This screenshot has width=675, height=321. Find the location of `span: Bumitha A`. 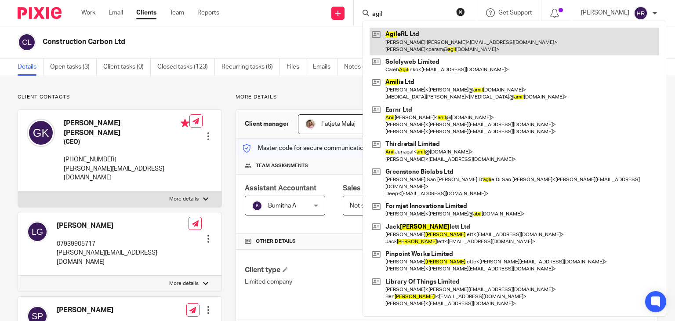

span: Bumitha A is located at coordinates (282, 206).